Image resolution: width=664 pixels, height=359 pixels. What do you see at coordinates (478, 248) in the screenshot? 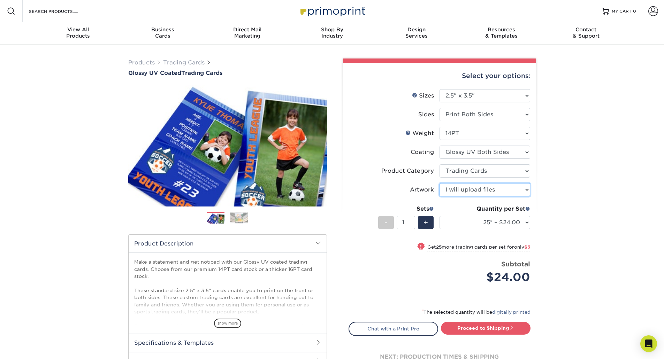
I see `small: Get more trading cards per set for` at bounding box center [478, 248].